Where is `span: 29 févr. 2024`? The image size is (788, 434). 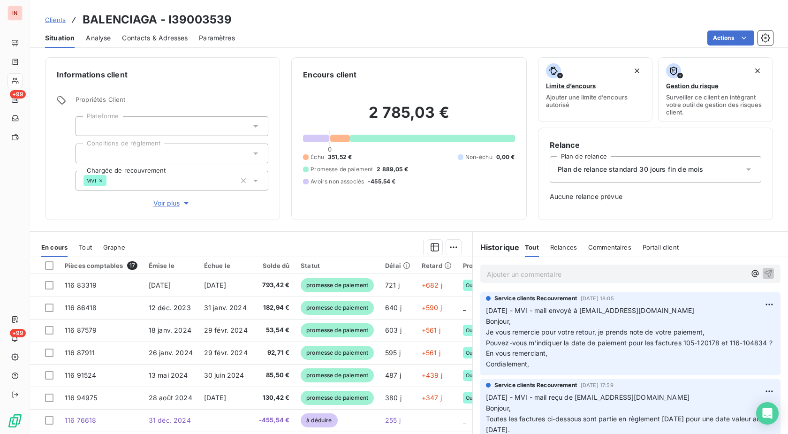 span: 29 févr. 2024 is located at coordinates (226, 352).